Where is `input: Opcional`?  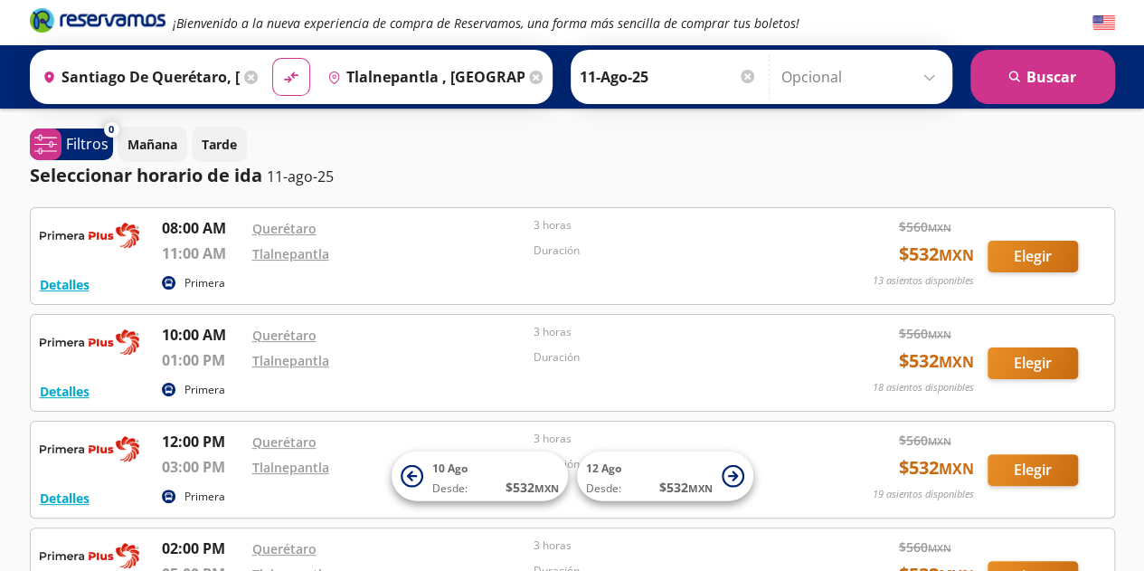
input: Opcional is located at coordinates (862, 77).